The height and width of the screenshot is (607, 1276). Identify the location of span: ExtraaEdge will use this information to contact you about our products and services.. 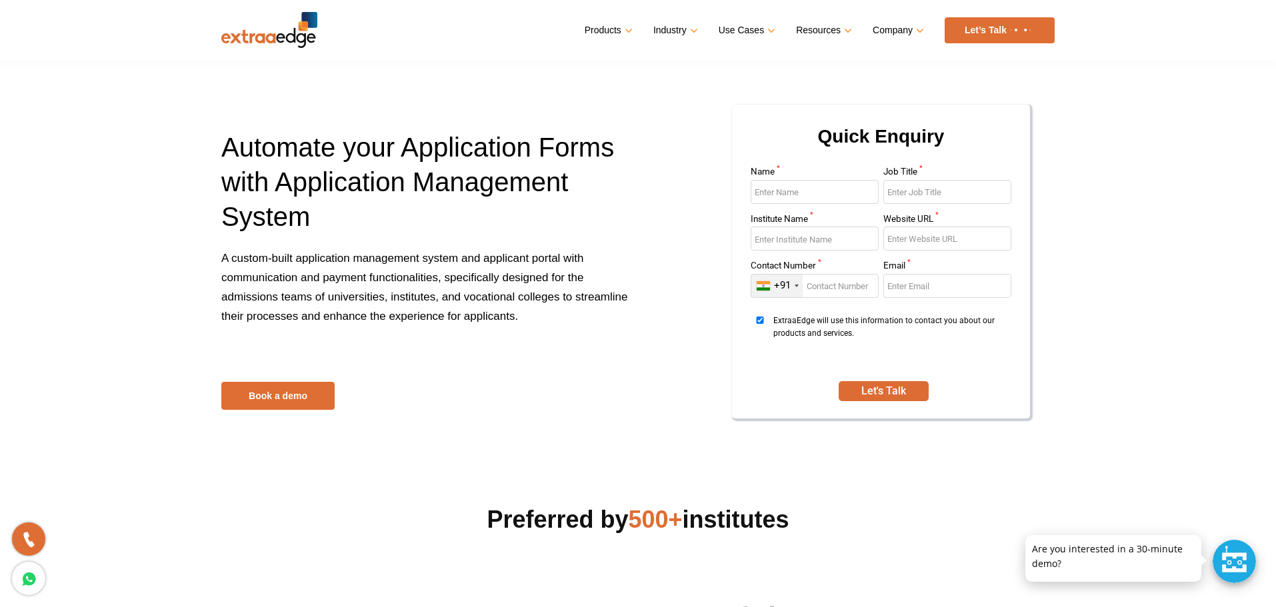
(890, 339).